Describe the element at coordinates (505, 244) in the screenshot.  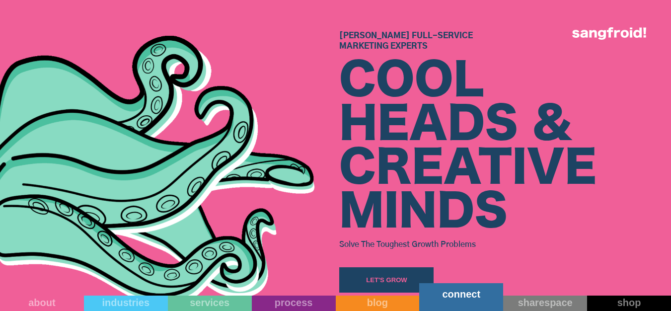
I see `h3: Solve The Toughest Growth Problems` at that location.